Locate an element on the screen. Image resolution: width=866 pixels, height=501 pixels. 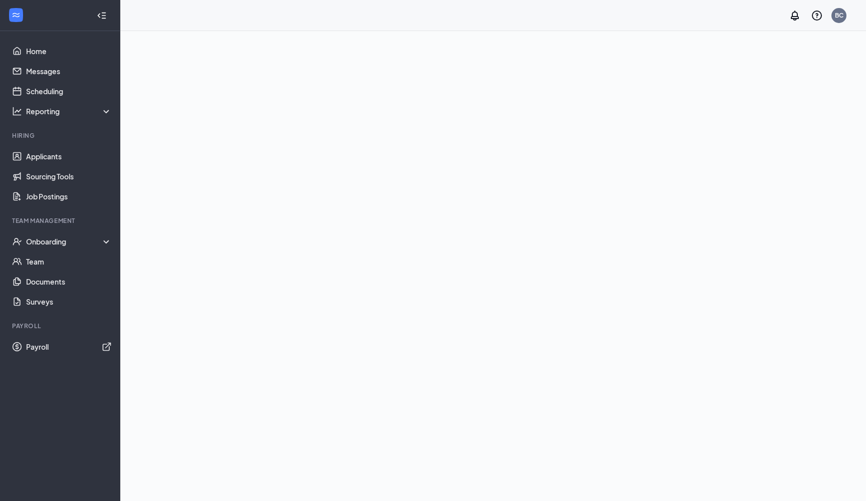
a: Surveys is located at coordinates (69, 302).